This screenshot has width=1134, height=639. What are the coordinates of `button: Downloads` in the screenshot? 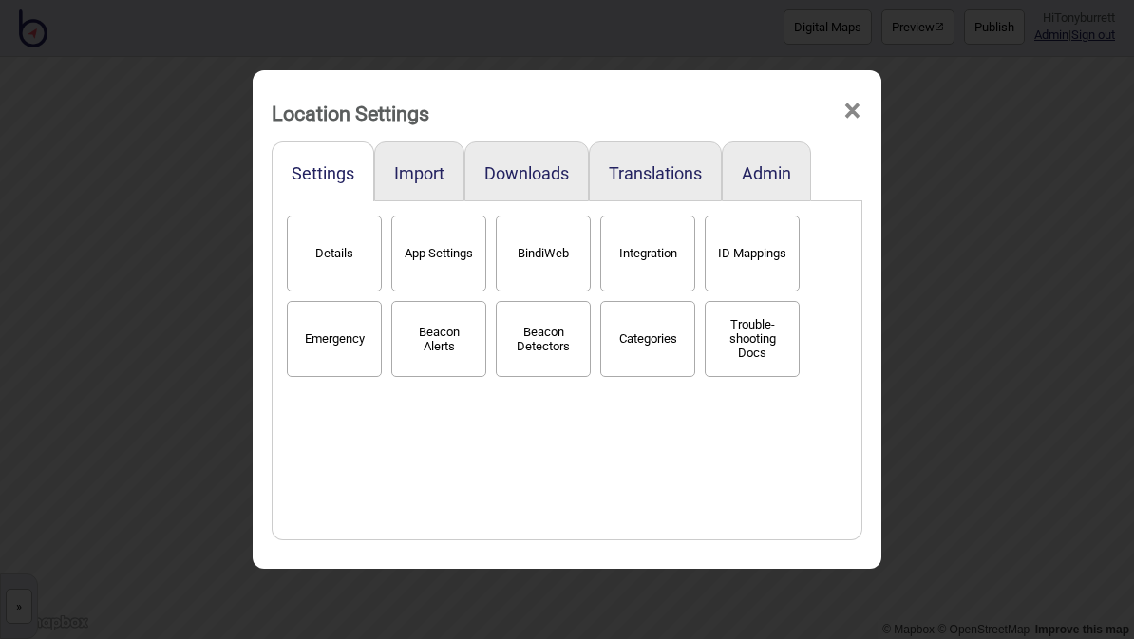 It's located at (526, 173).